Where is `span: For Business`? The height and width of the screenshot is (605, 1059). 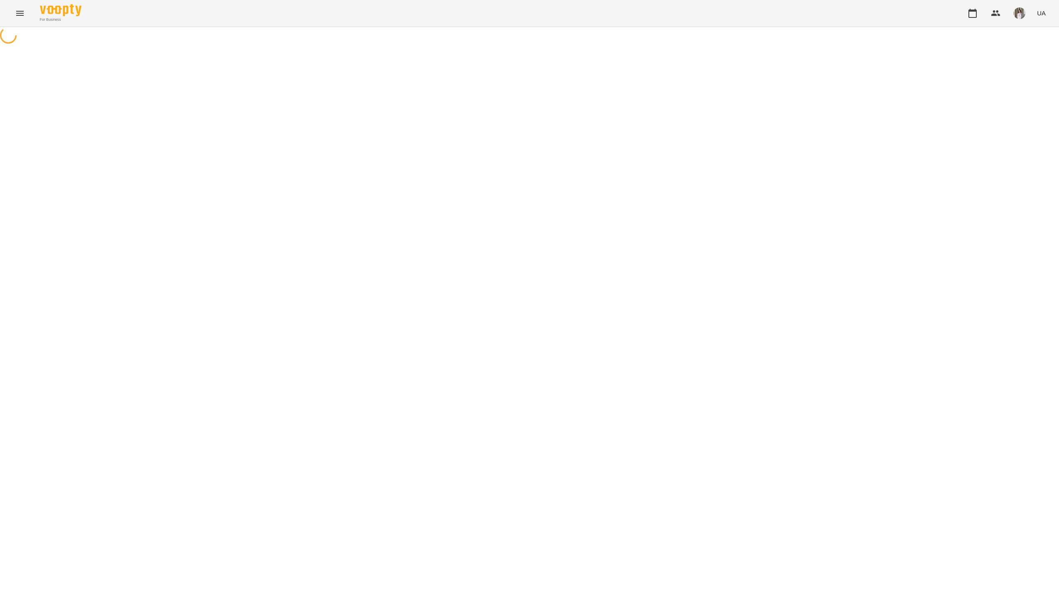 span: For Business is located at coordinates (61, 20).